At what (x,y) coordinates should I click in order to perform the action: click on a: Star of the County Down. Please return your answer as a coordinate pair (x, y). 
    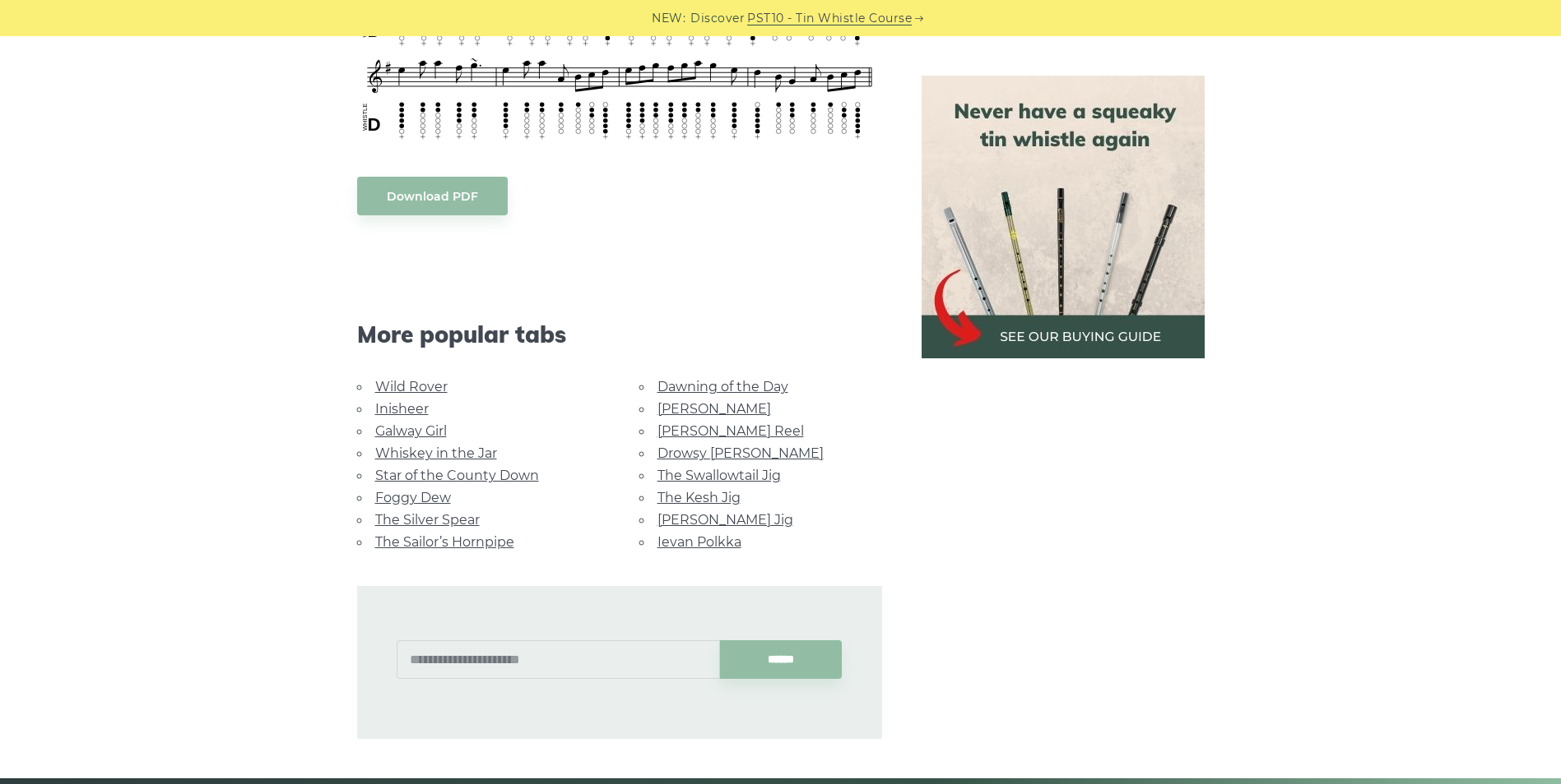
    Looking at the image, I should click on (457, 475).